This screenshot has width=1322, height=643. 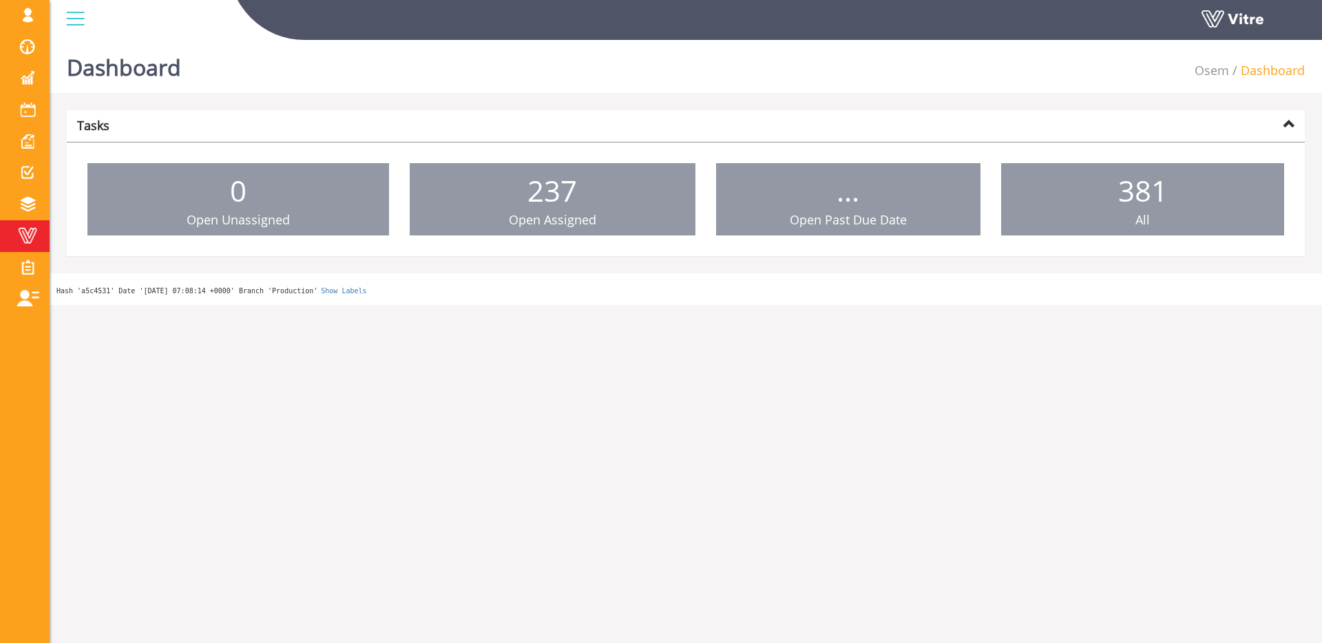 I want to click on span: Open Past Due Date, so click(x=849, y=220).